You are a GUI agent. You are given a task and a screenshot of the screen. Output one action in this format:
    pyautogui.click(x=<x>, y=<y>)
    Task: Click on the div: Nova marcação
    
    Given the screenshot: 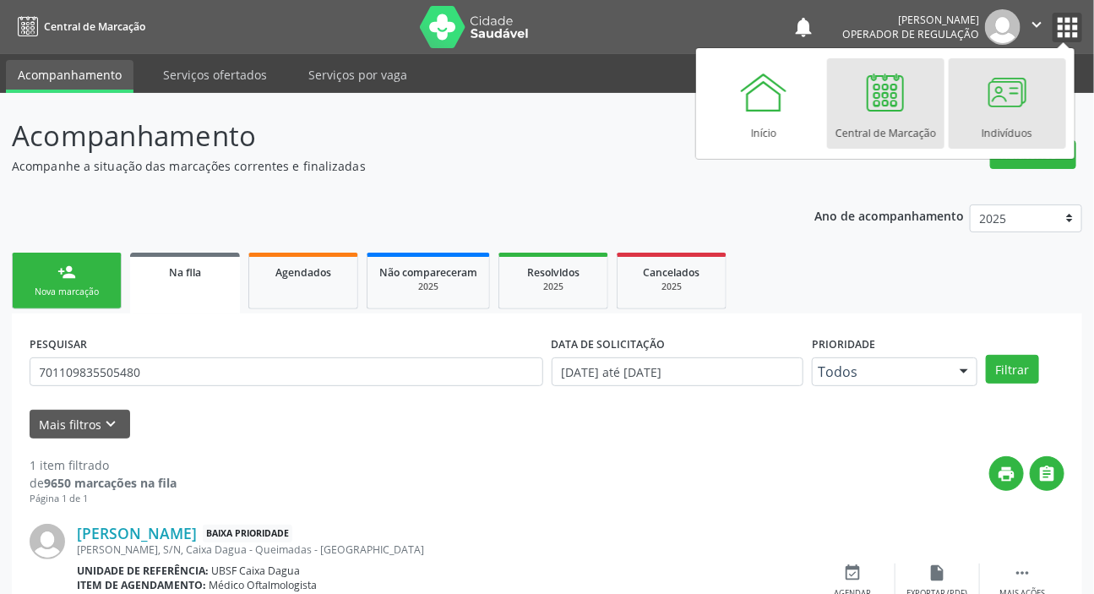 What is the action you would take?
    pyautogui.click(x=67, y=291)
    